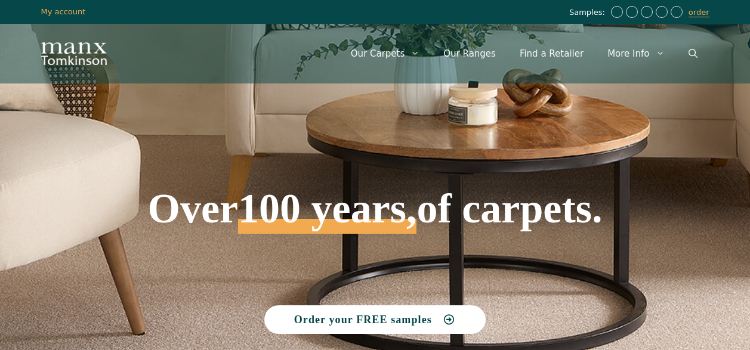 This screenshot has width=750, height=350. I want to click on a: Open Search Bar, so click(693, 54).